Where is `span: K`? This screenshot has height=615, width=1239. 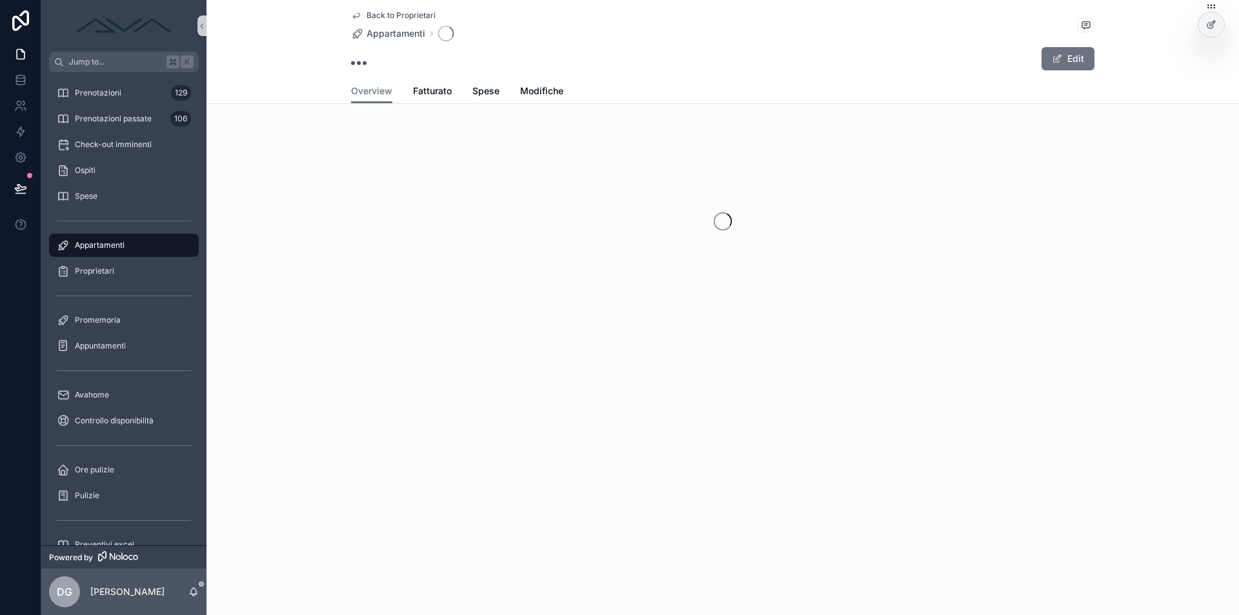
span: K is located at coordinates (187, 62).